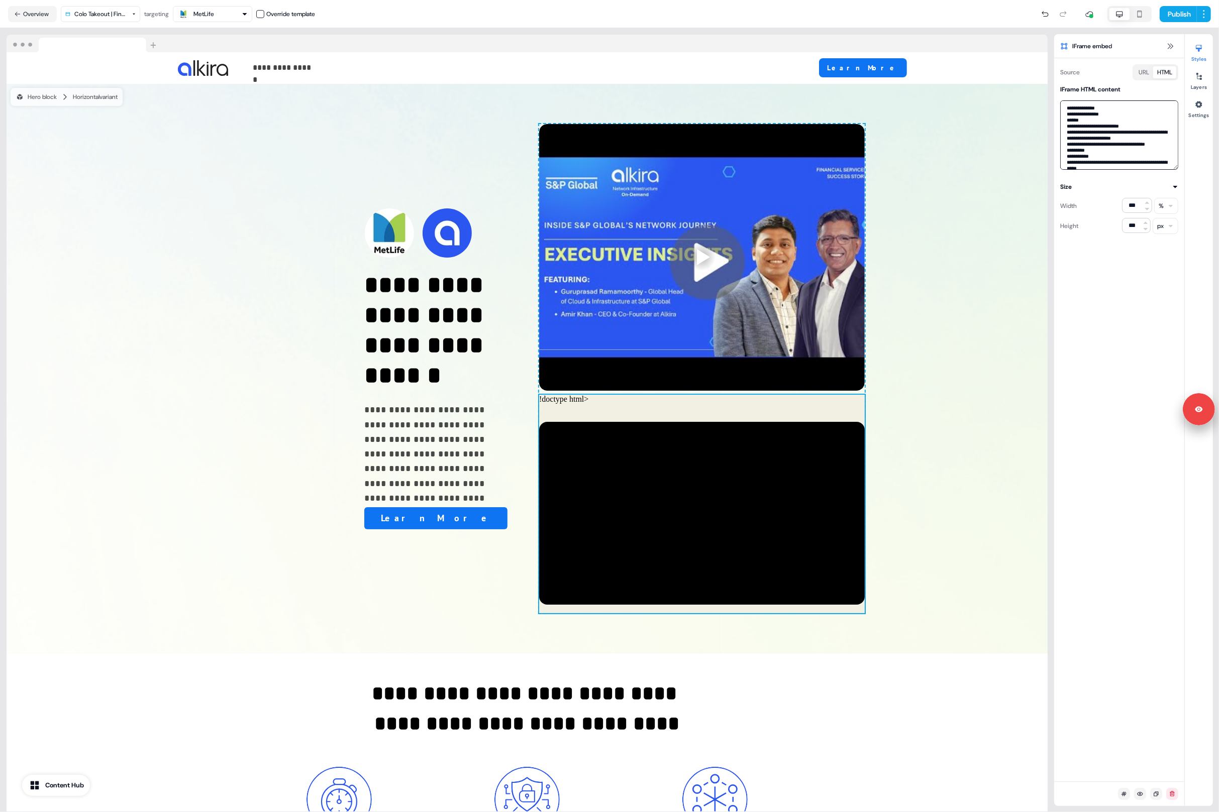 This screenshot has height=812, width=1219. I want to click on button: Content Hub, so click(56, 786).